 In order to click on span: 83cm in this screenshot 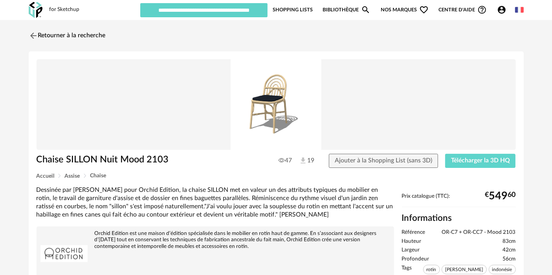, I will do `click(509, 242)`.